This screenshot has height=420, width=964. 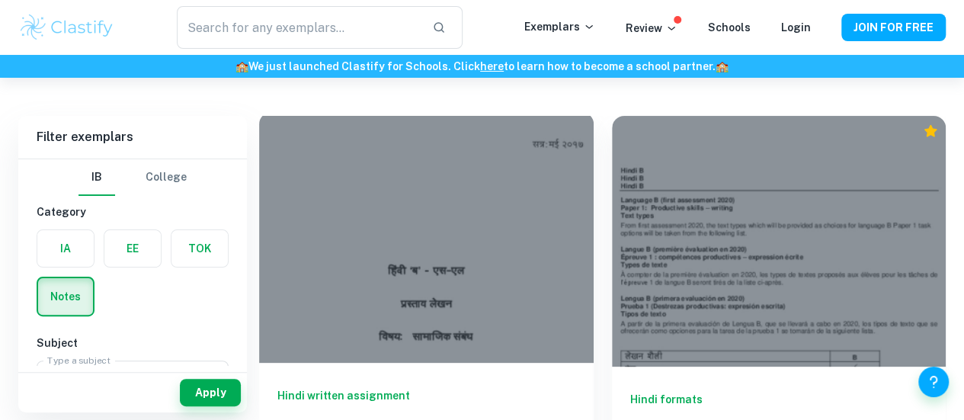 What do you see at coordinates (133, 178) in the screenshot?
I see `div: Filter type choice` at bounding box center [133, 178].